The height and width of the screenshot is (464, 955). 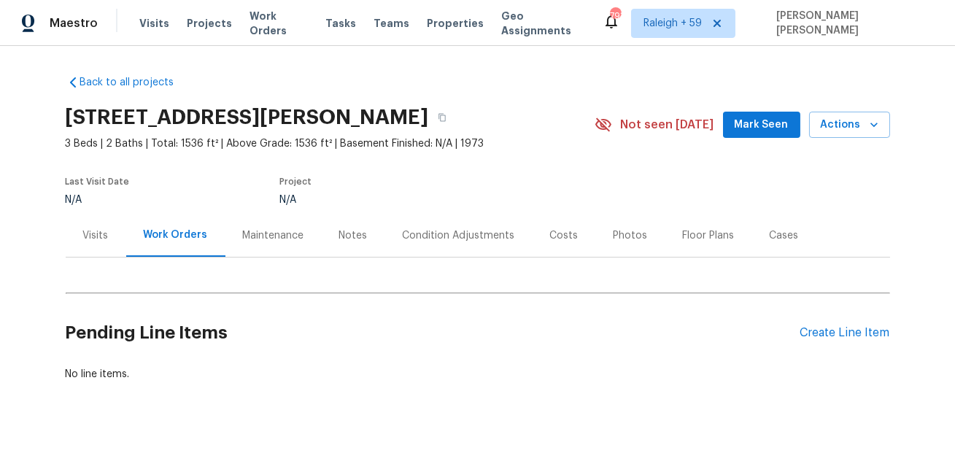 I want to click on div: Work Orders, so click(x=176, y=235).